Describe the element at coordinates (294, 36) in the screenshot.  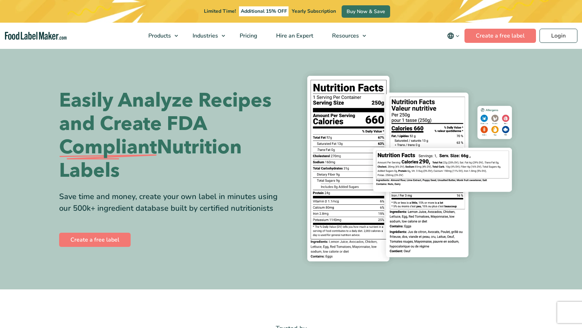
I see `a: Hire an Expert` at that location.